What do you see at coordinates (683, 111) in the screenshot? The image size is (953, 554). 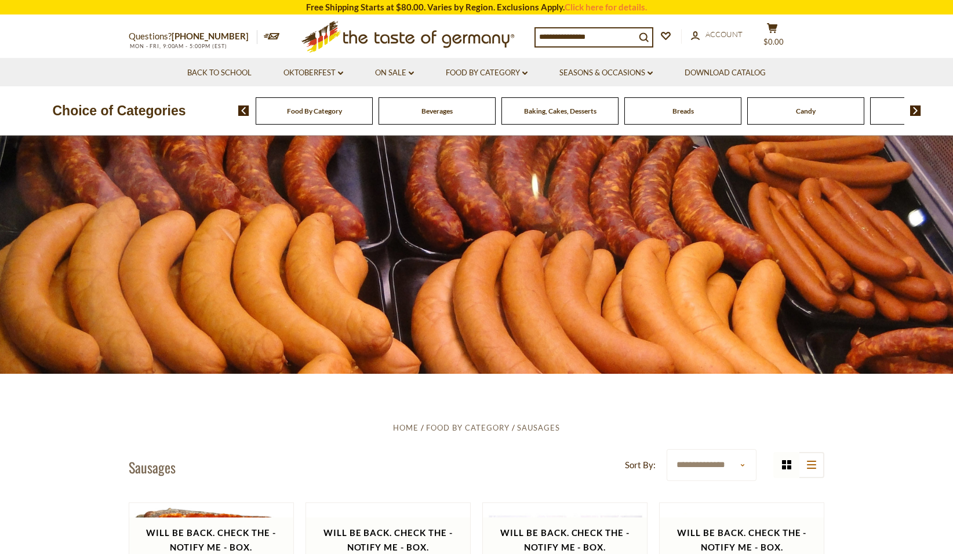 I see `span: Breads` at bounding box center [683, 111].